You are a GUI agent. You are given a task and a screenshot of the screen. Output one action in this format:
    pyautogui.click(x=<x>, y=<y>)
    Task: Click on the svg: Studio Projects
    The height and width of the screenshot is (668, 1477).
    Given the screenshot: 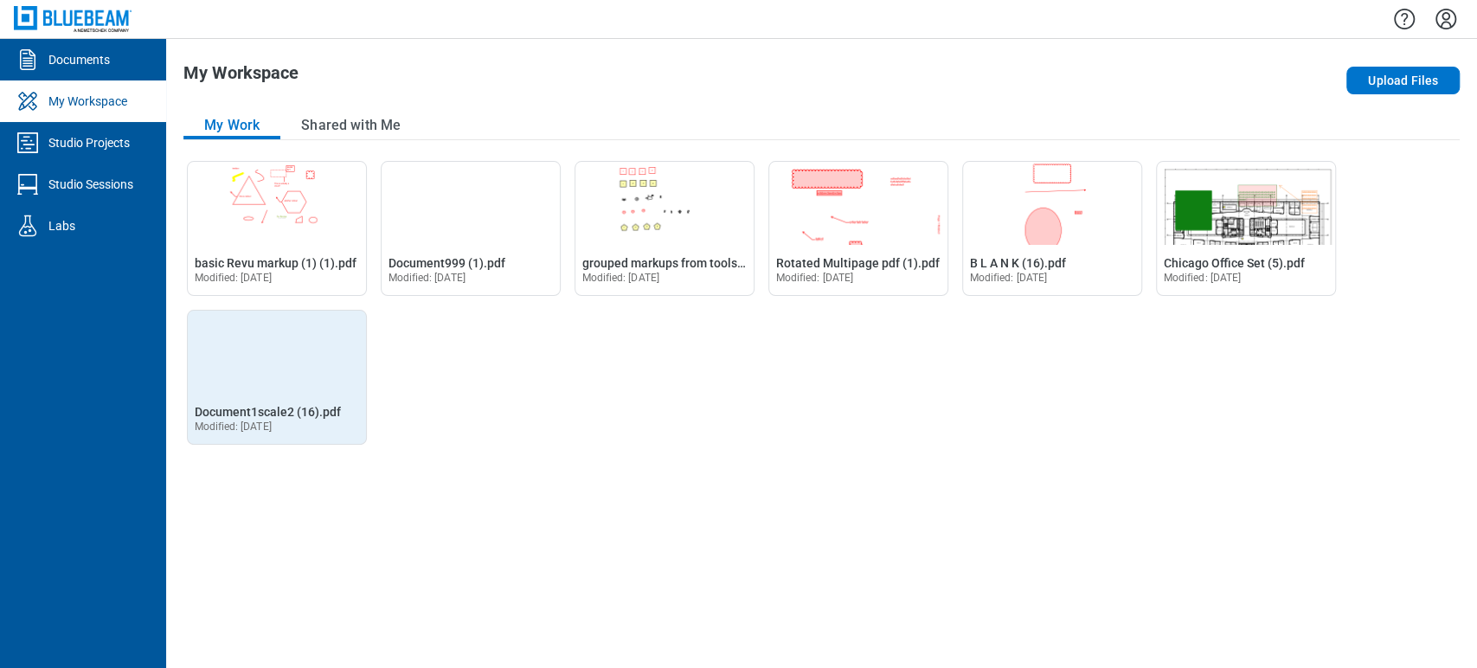 What is the action you would take?
    pyautogui.click(x=28, y=143)
    